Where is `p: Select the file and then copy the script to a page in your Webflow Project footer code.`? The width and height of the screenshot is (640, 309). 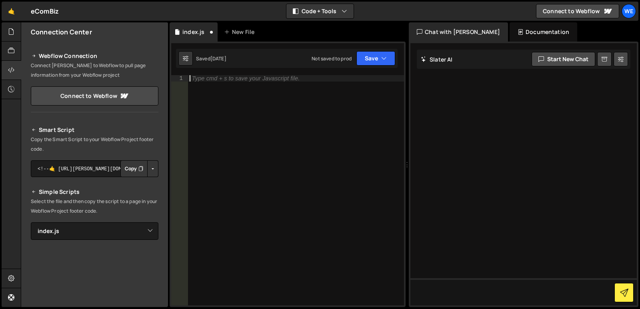 p: Select the file and then copy the script to a page in your Webflow Project footer code. is located at coordinates (94, 206).